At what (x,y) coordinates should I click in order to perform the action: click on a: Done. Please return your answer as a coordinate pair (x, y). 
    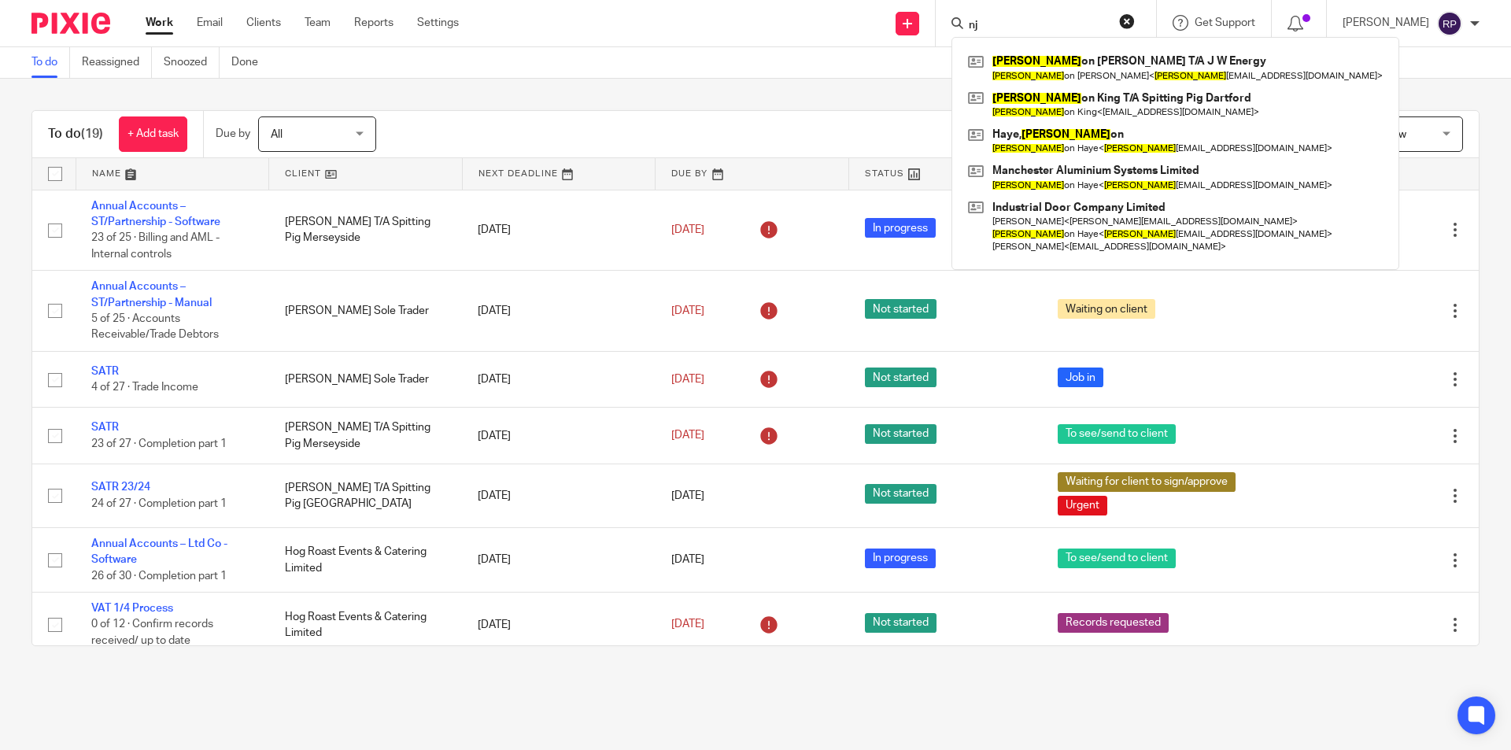
    Looking at the image, I should click on (250, 62).